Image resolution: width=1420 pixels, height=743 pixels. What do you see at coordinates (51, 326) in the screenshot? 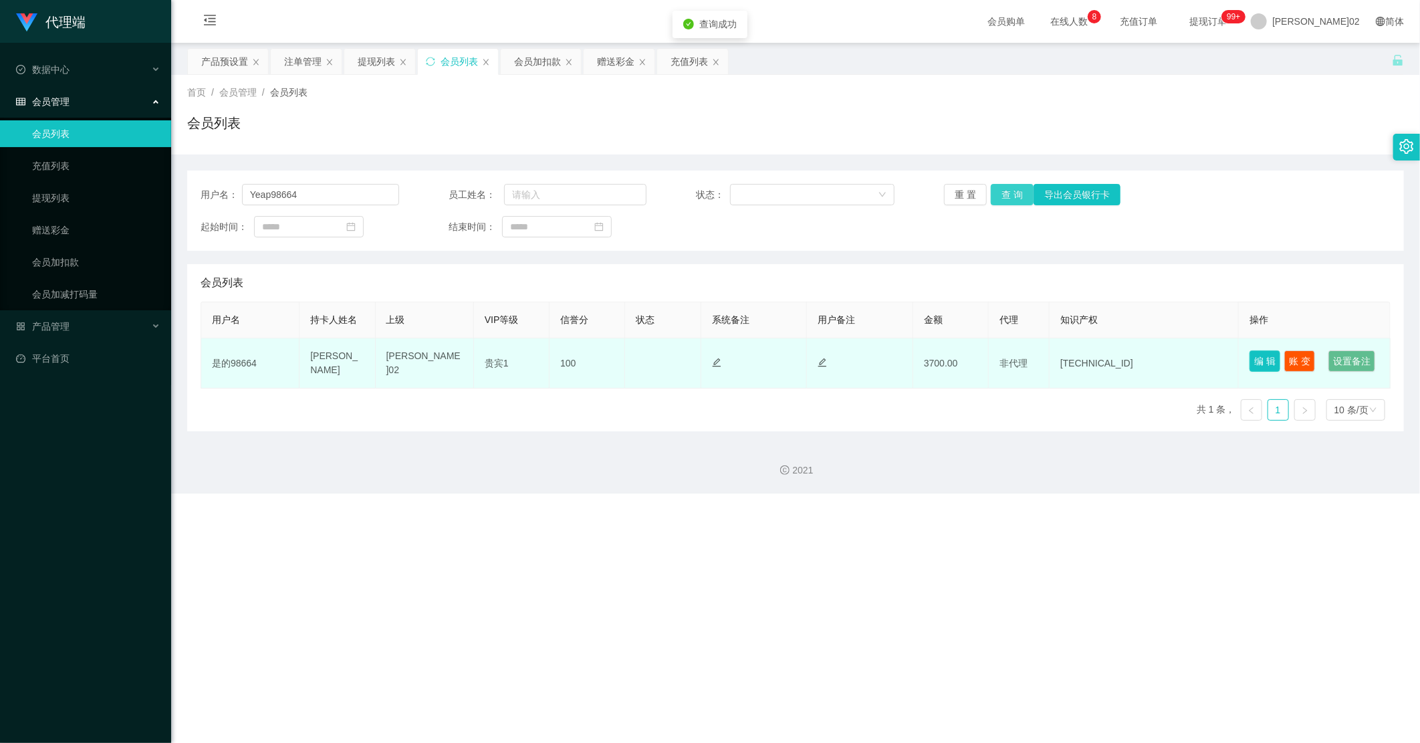
I see `font: 产品管理` at bounding box center [51, 326].